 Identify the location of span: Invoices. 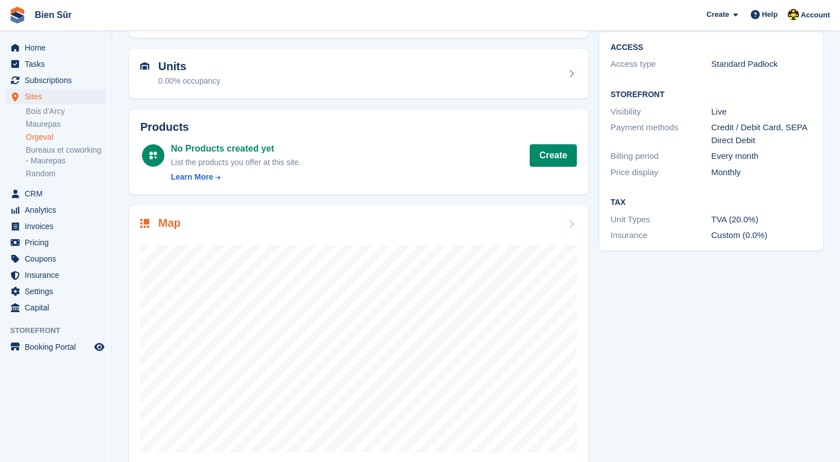
(58, 226).